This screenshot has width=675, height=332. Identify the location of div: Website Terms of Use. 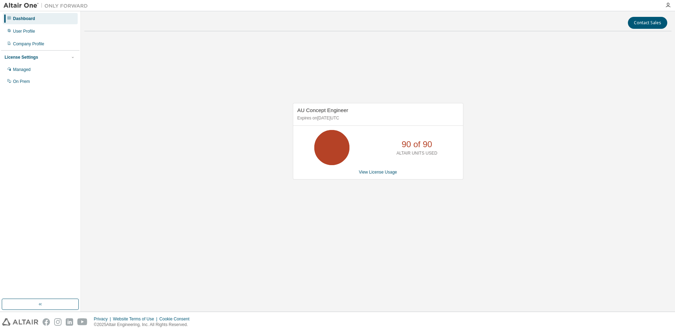
(136, 319).